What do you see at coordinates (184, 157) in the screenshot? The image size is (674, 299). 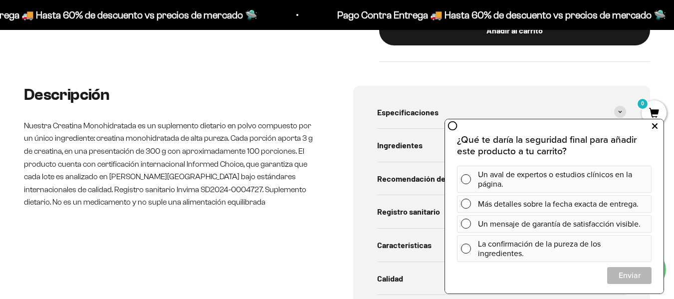 I see `span: Enviar` at bounding box center [184, 157].